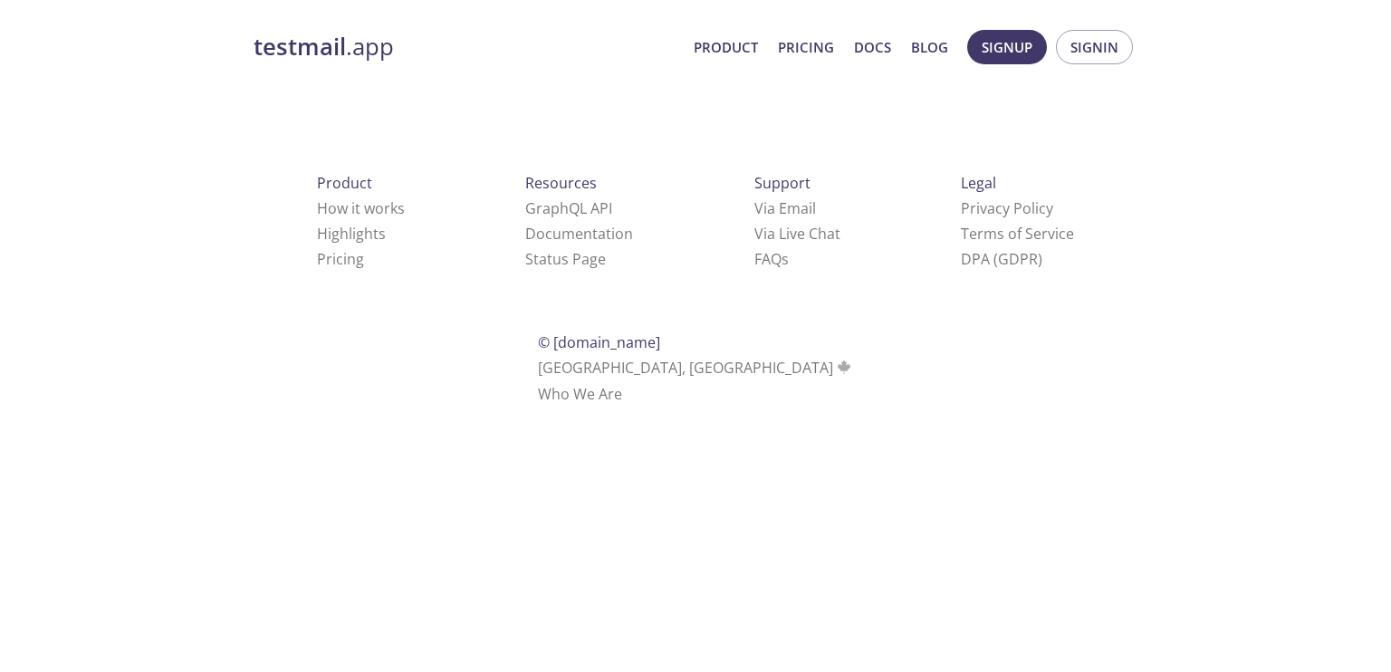 Image resolution: width=1391 pixels, height=672 pixels. I want to click on button: Signup, so click(1007, 47).